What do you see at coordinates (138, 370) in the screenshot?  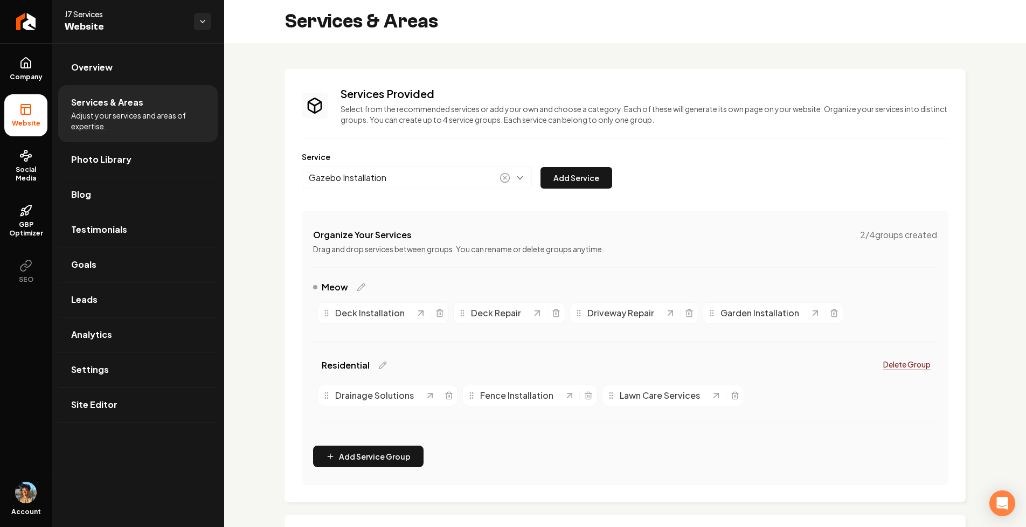 I see `a: Settings` at bounding box center [138, 370].